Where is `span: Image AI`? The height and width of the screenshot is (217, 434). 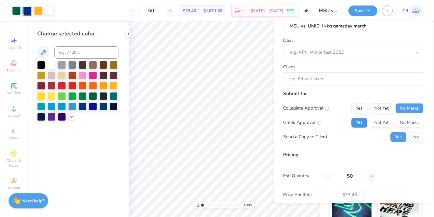
span: Image AI is located at coordinates (14, 48).